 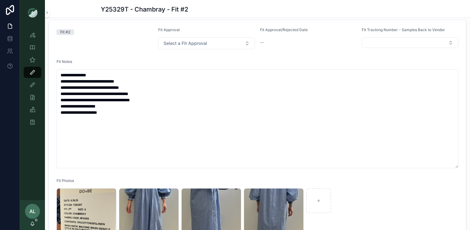 I want to click on span: Fit Approval/Rejected Date, so click(x=283, y=30).